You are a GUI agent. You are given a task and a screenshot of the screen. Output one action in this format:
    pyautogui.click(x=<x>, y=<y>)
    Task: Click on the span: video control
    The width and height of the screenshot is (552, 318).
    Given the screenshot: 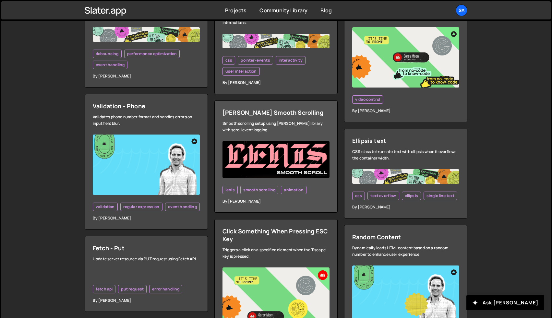 What is the action you would take?
    pyautogui.click(x=368, y=100)
    